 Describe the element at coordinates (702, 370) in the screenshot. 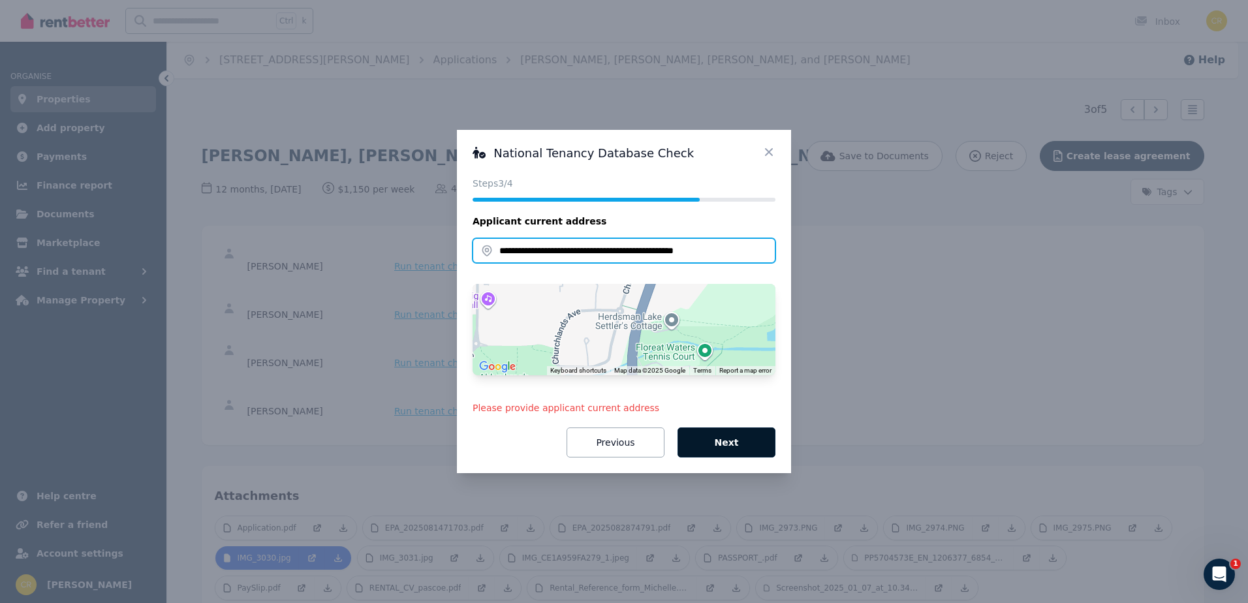

I see `a: Terms (opens in new tab)` at that location.